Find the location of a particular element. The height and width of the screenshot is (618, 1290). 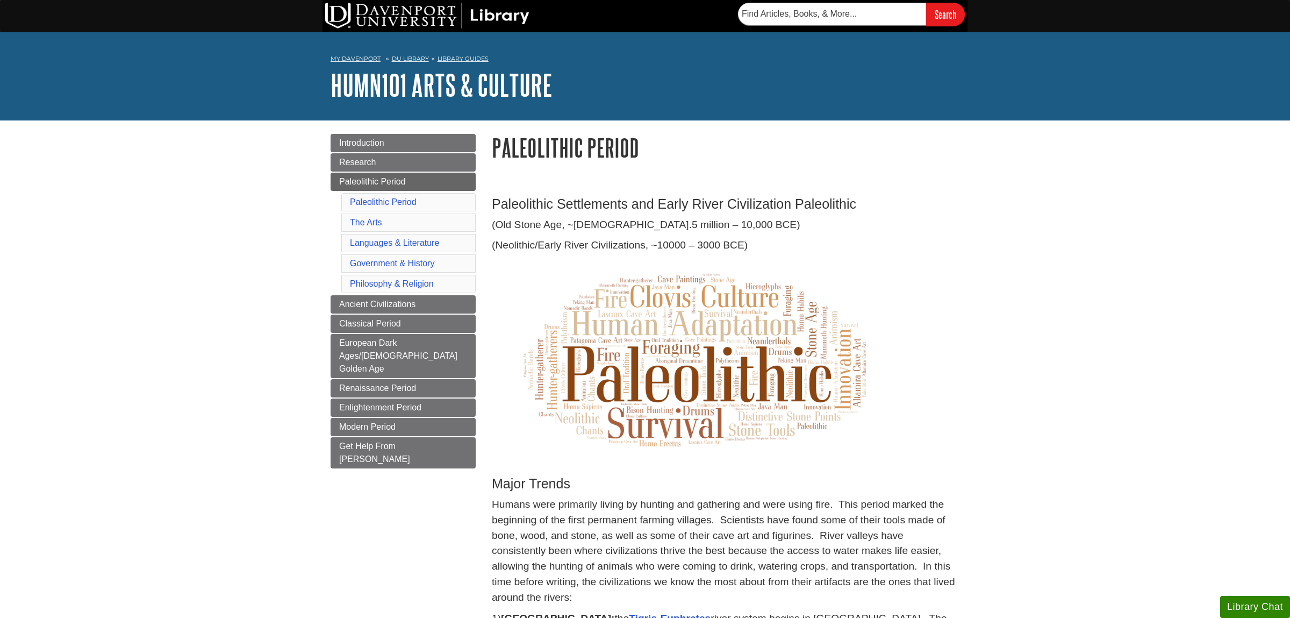

span: Ancient Civilizations is located at coordinates (377, 304).